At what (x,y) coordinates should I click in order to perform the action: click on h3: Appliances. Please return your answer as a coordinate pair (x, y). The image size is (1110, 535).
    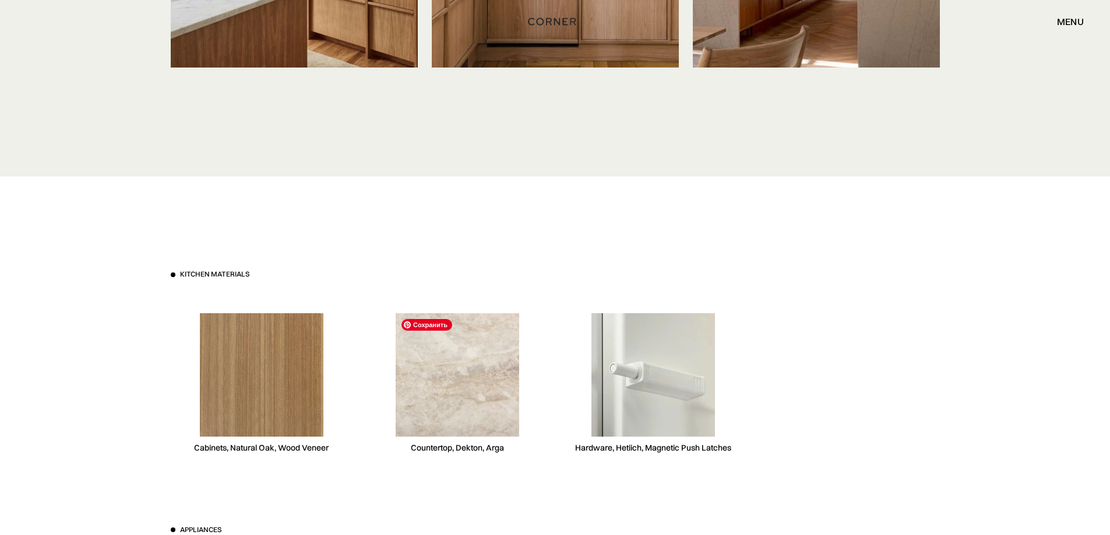
    Looking at the image, I should click on (200, 530).